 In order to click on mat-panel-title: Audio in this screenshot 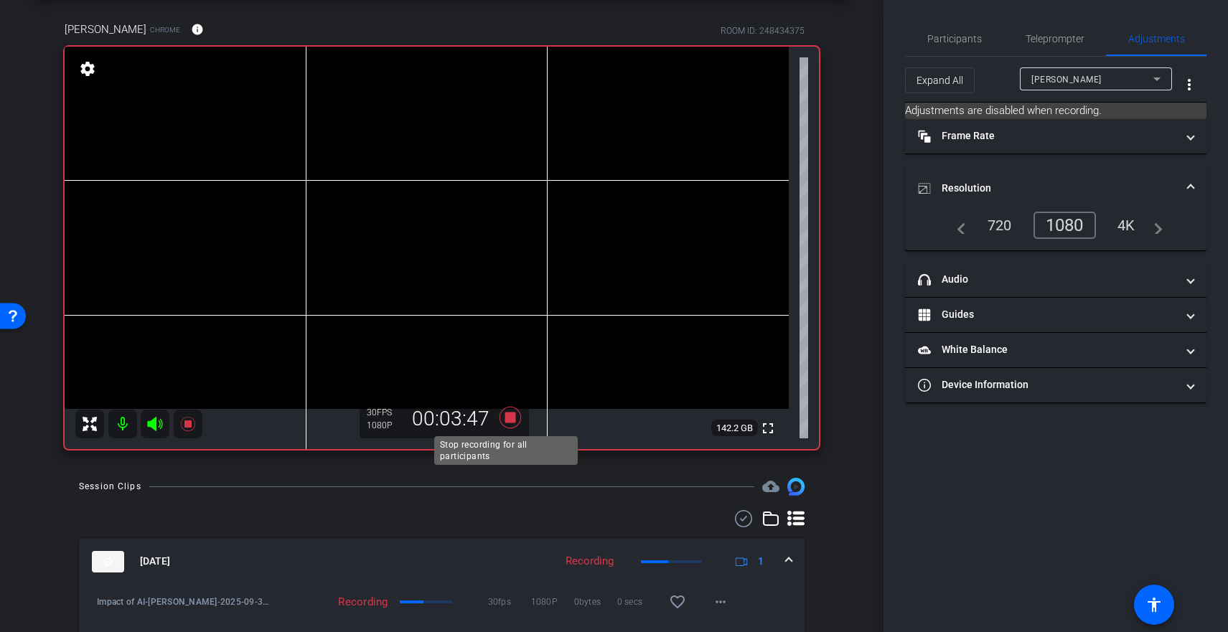, I will do `click(1047, 279)`.